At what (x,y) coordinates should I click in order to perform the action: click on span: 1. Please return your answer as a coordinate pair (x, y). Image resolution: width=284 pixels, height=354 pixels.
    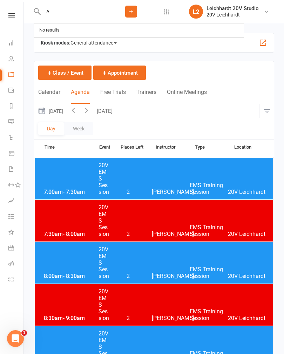
    Looking at the image, I should click on (24, 333).